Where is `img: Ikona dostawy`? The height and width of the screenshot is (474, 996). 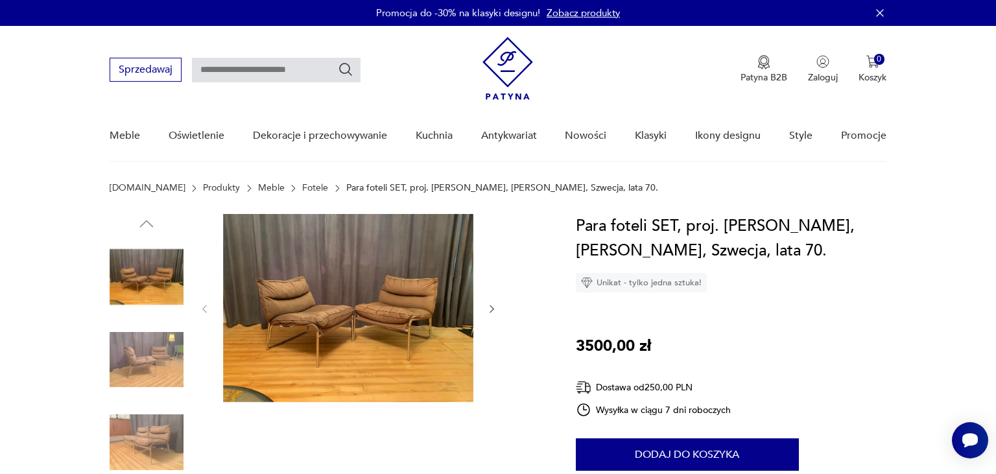 img: Ikona dostawy is located at coordinates (583, 387).